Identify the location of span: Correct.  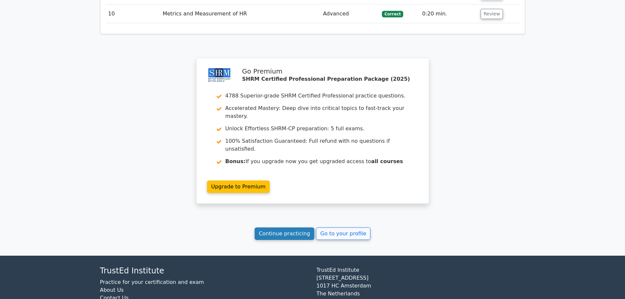
(392, 14).